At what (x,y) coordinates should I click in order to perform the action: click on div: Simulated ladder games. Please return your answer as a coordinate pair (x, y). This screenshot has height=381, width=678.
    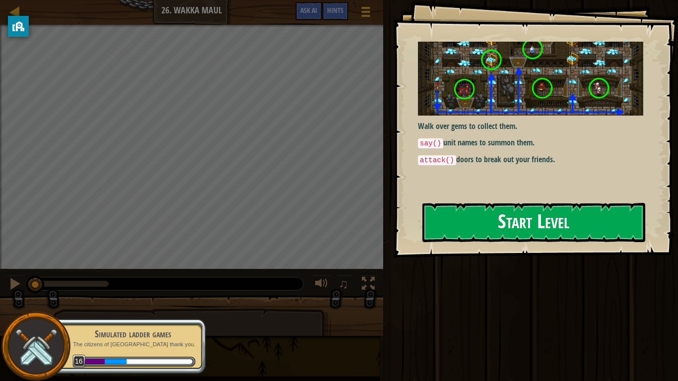
    Looking at the image, I should click on (133, 334).